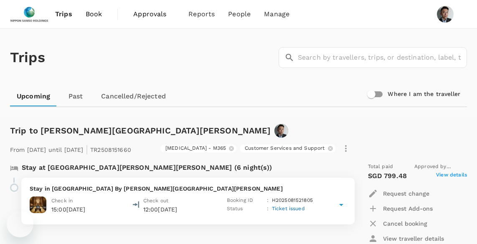 The width and height of the screenshot is (477, 244). I want to click on span: People, so click(239, 14).